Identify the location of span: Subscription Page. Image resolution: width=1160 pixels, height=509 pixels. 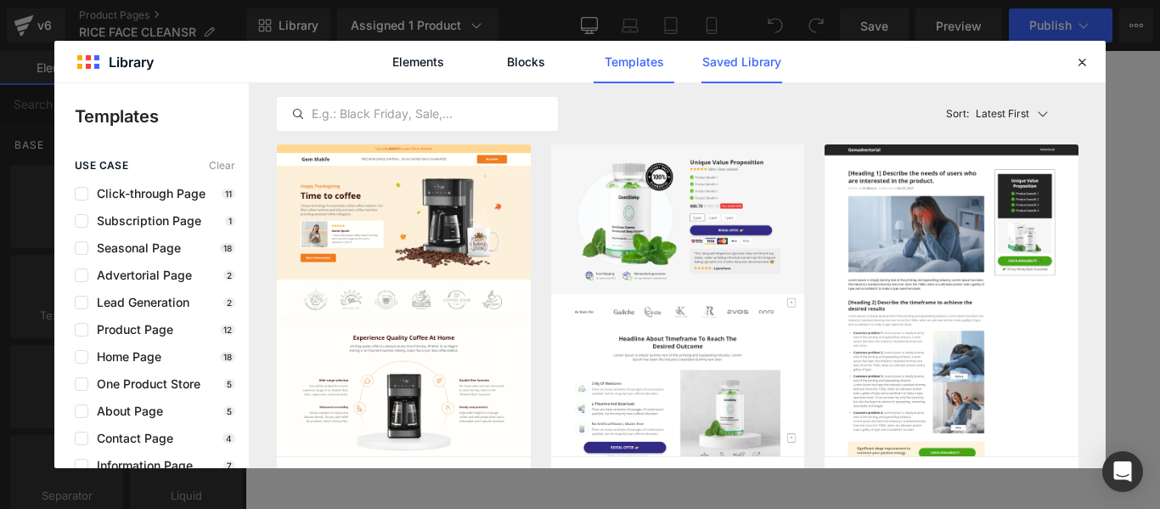
(144, 221).